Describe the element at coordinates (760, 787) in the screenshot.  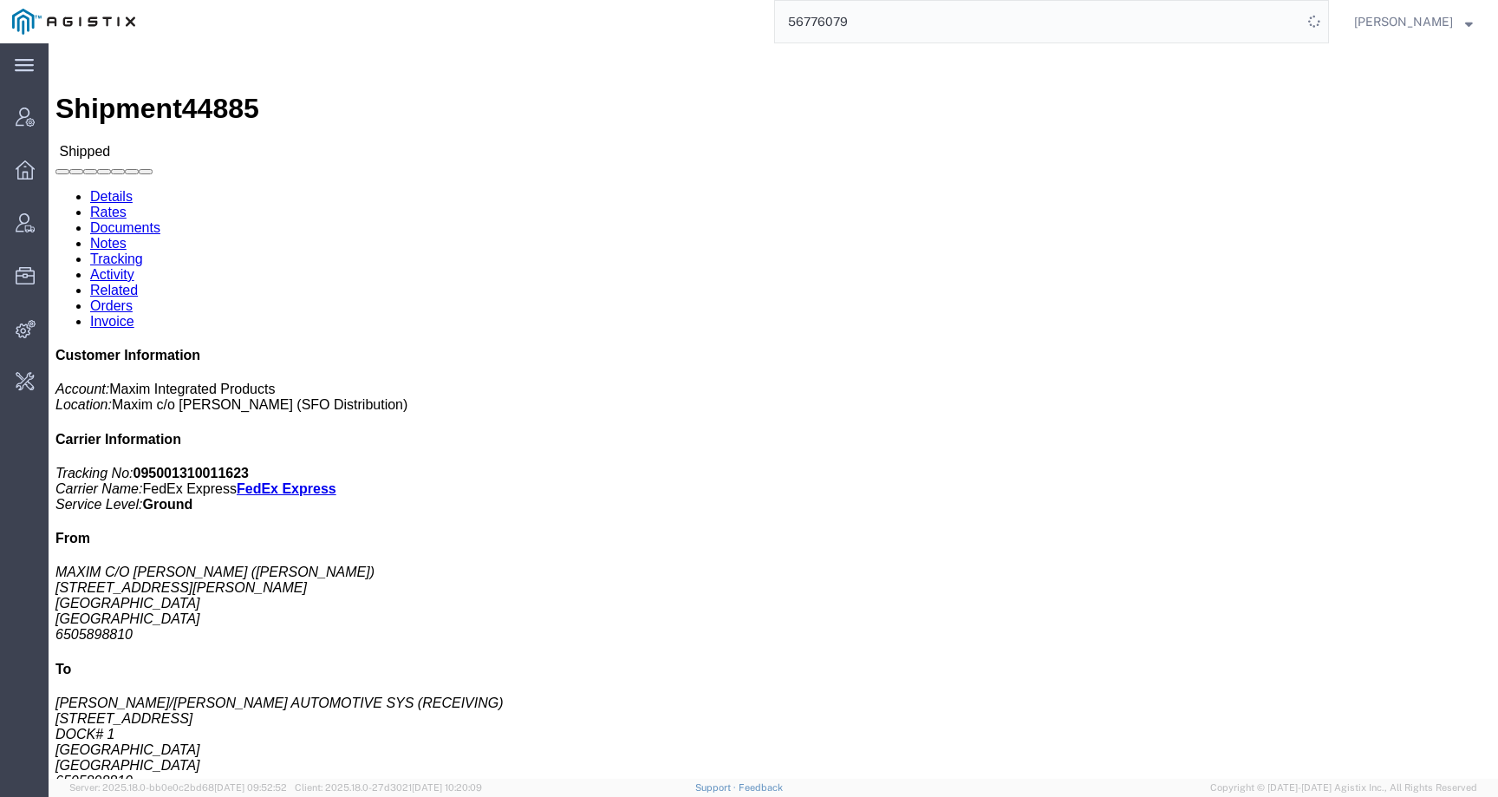
I see `a: Feedback` at that location.